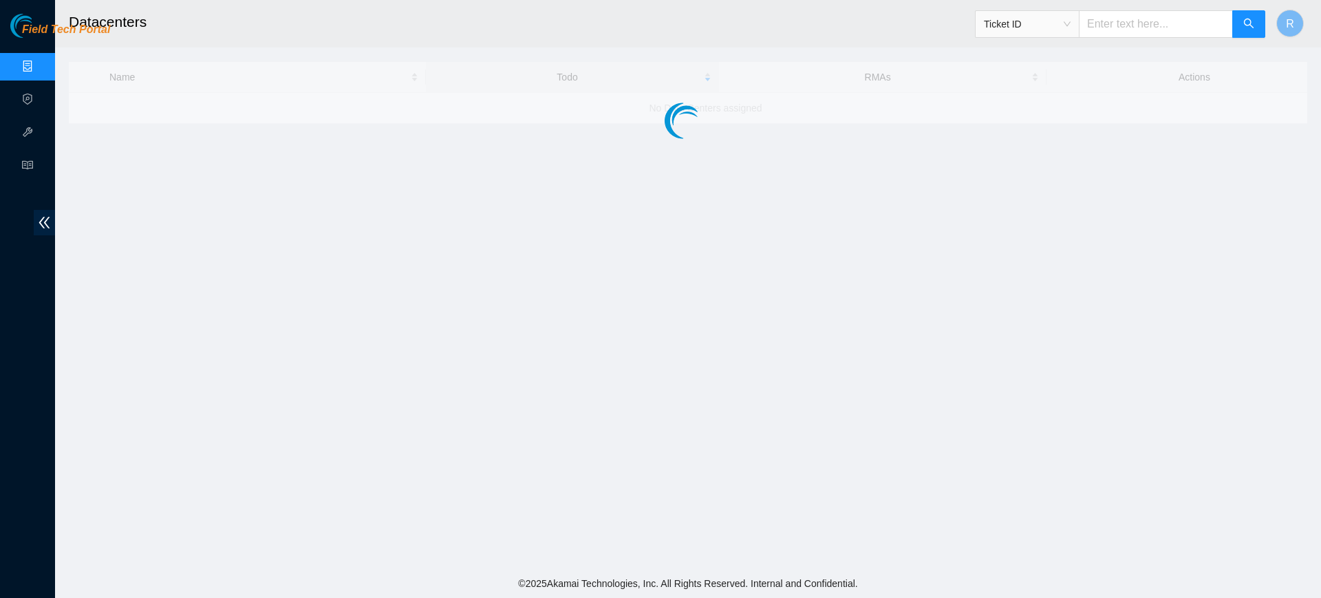  Describe the element at coordinates (44, 222) in the screenshot. I see `span: double-left` at that location.